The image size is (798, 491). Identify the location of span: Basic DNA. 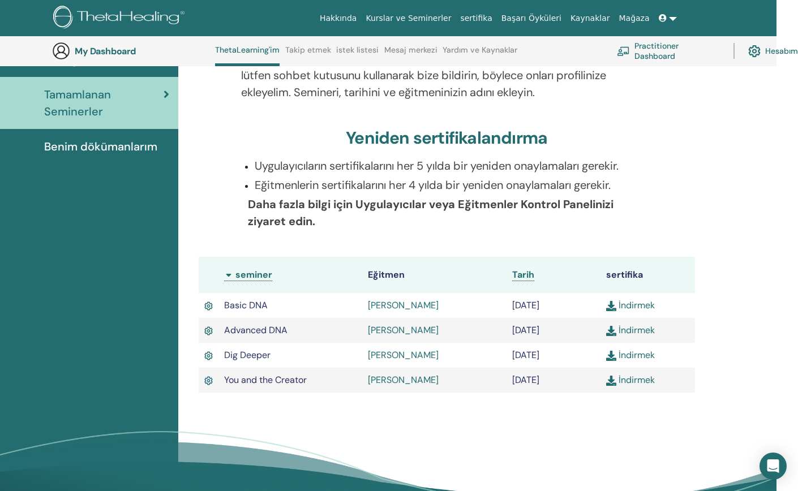
(246, 305).